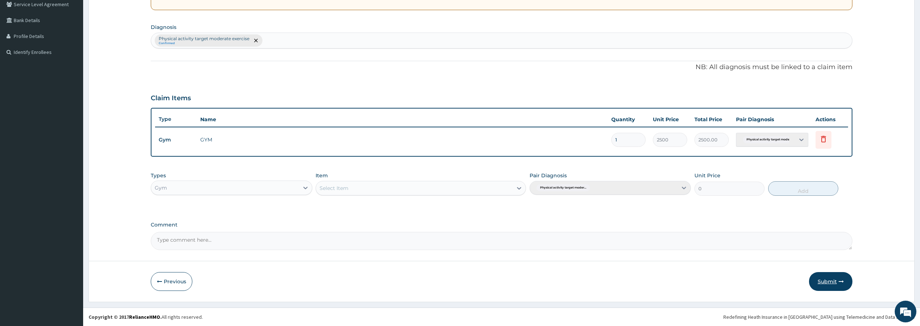  I want to click on div: Minimize live chat window, so click(127, 12).